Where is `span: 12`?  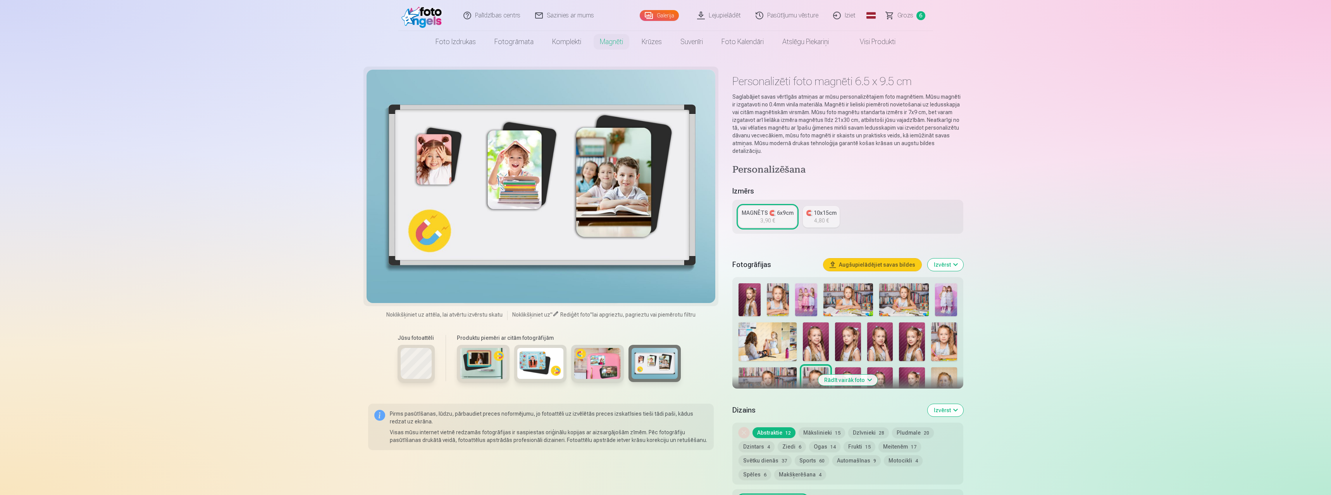 span: 12 is located at coordinates (788, 433).